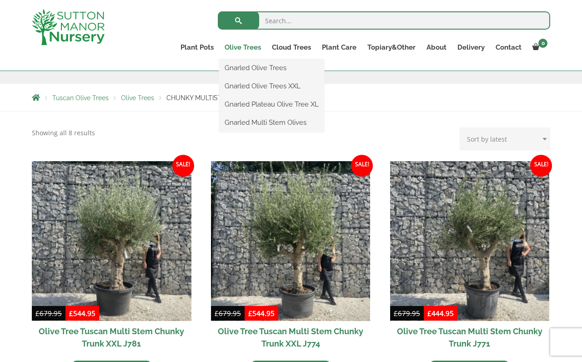 This screenshot has height=362, width=582. Describe the element at coordinates (197, 47) in the screenshot. I see `a: Plant Pots` at that location.